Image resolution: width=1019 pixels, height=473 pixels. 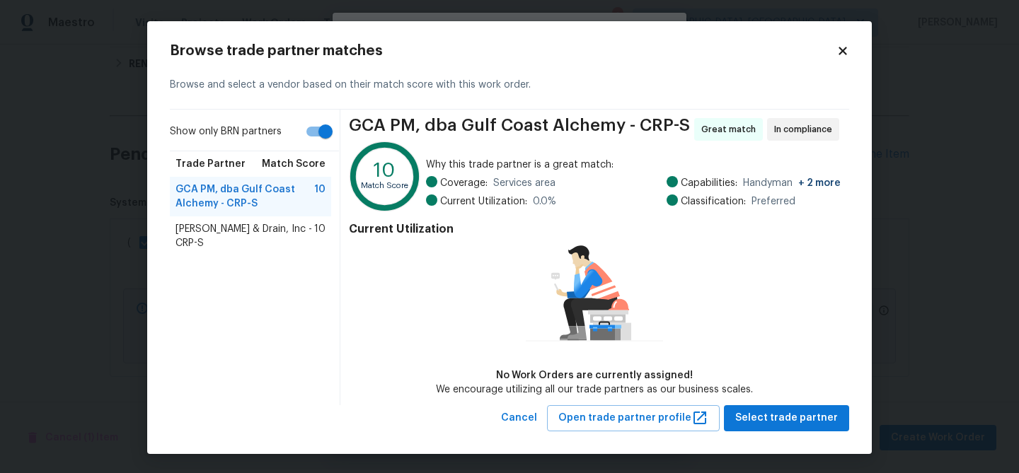 I want to click on span: Why this trade partner is a great match:, so click(x=633, y=165).